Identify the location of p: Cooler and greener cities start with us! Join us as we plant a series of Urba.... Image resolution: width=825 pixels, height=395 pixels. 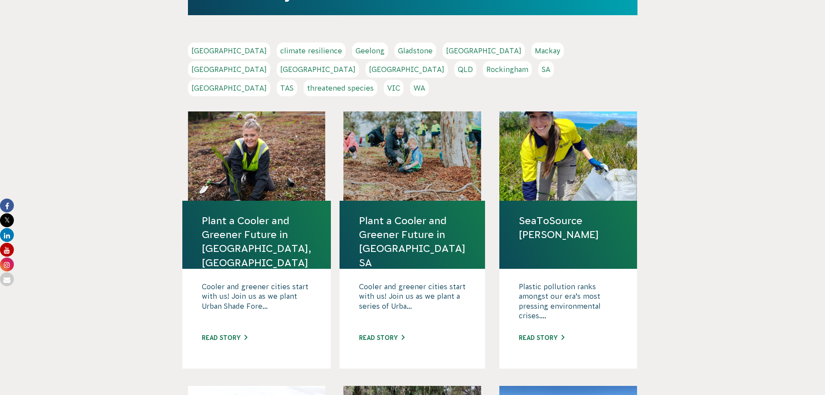
(412, 303).